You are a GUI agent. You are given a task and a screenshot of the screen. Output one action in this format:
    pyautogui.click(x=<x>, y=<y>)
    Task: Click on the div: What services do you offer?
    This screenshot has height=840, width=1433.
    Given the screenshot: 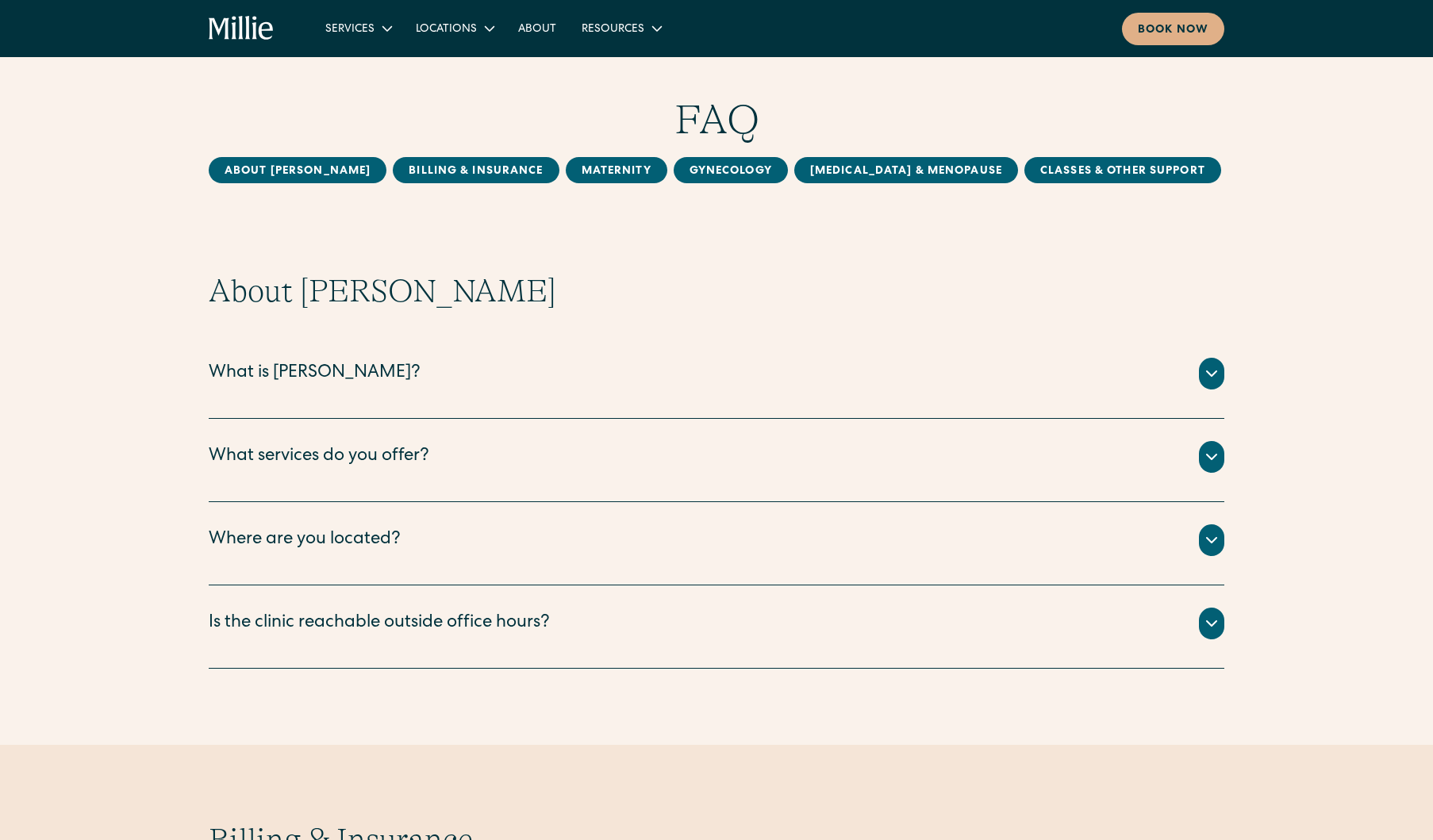 What is the action you would take?
    pyautogui.click(x=319, y=457)
    